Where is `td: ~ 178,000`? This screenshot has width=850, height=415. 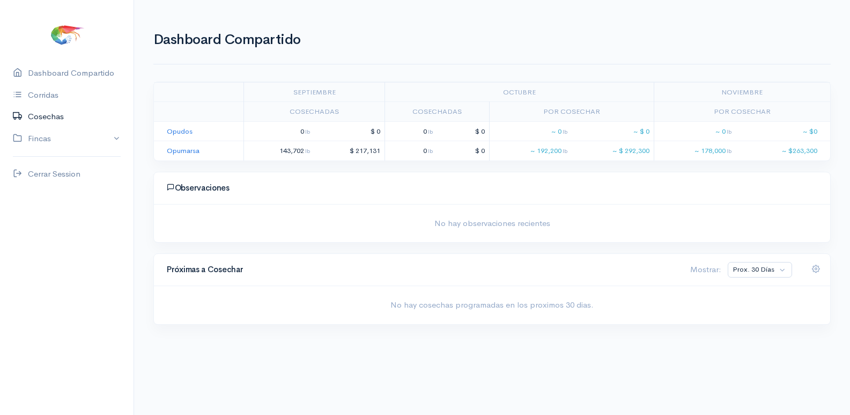
td: ~ 178,000 is located at coordinates (695, 151).